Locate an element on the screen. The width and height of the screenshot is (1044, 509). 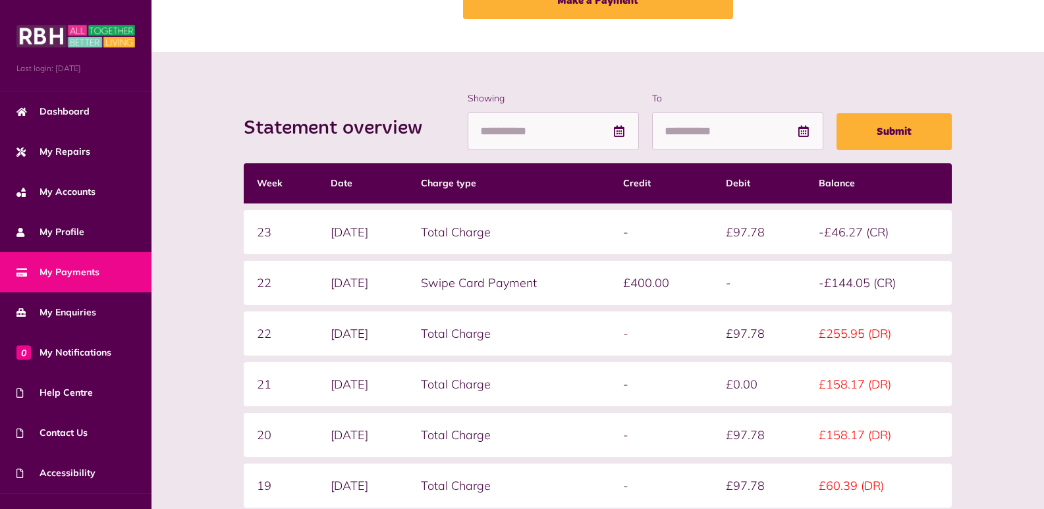
td: 19 is located at coordinates (281, 485).